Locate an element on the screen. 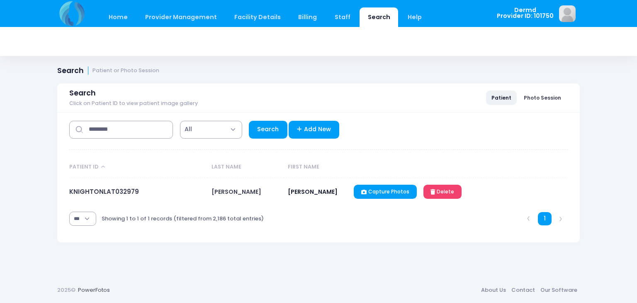 This screenshot has width=637, height=303. a: Contact is located at coordinates (523, 290).